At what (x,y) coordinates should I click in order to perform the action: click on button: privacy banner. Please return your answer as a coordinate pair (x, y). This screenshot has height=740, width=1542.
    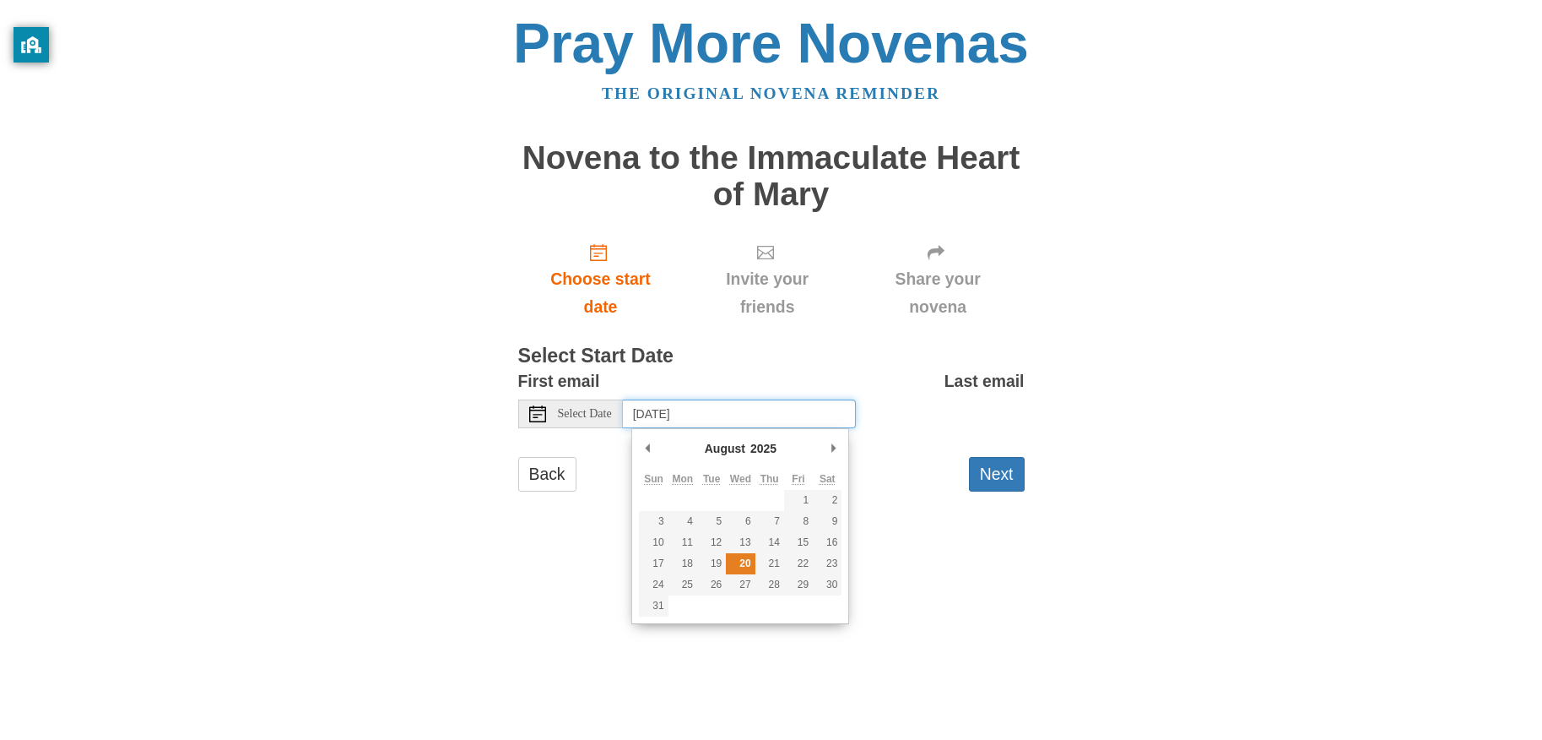
    Looking at the image, I should click on (31, 45).